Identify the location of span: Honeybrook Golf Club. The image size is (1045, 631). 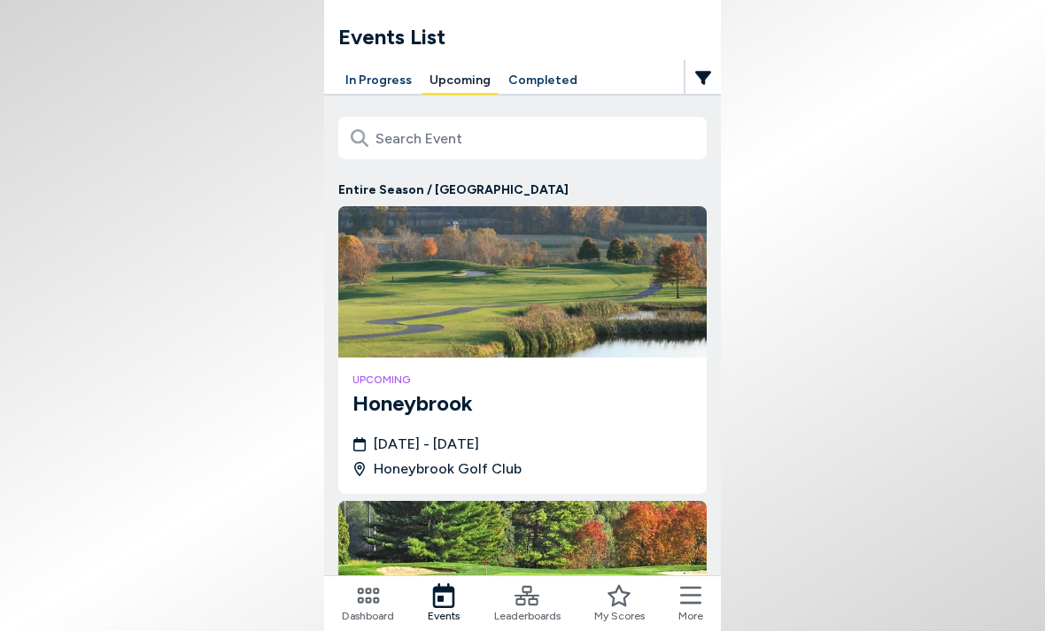
(447, 469).